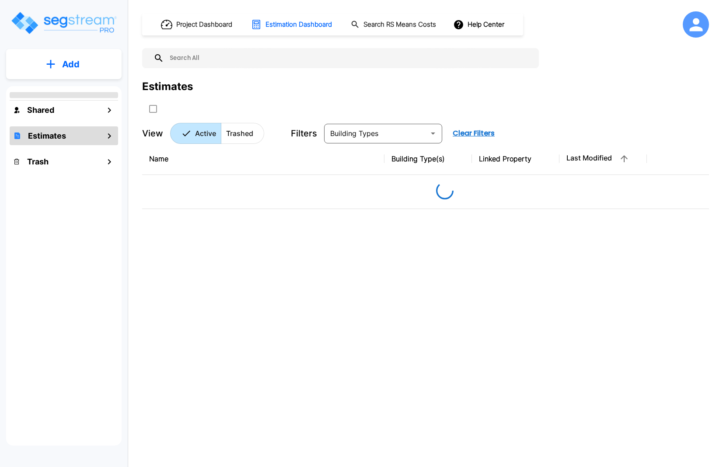  I want to click on p: Active, so click(206, 133).